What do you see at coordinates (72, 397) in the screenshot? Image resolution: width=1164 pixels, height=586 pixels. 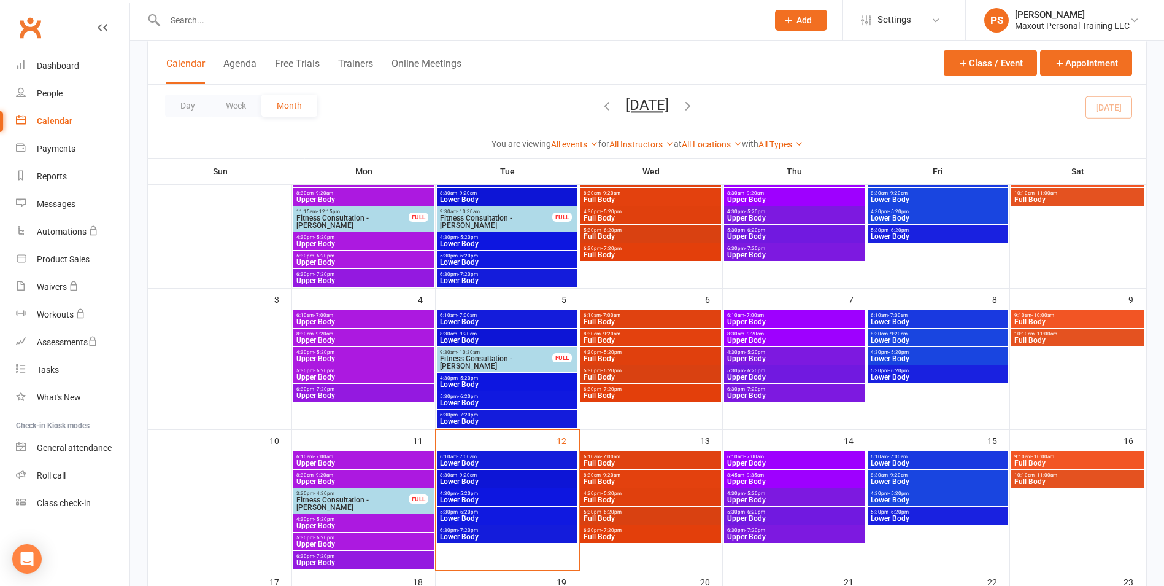 I see `a: What's New` at bounding box center [72, 397].